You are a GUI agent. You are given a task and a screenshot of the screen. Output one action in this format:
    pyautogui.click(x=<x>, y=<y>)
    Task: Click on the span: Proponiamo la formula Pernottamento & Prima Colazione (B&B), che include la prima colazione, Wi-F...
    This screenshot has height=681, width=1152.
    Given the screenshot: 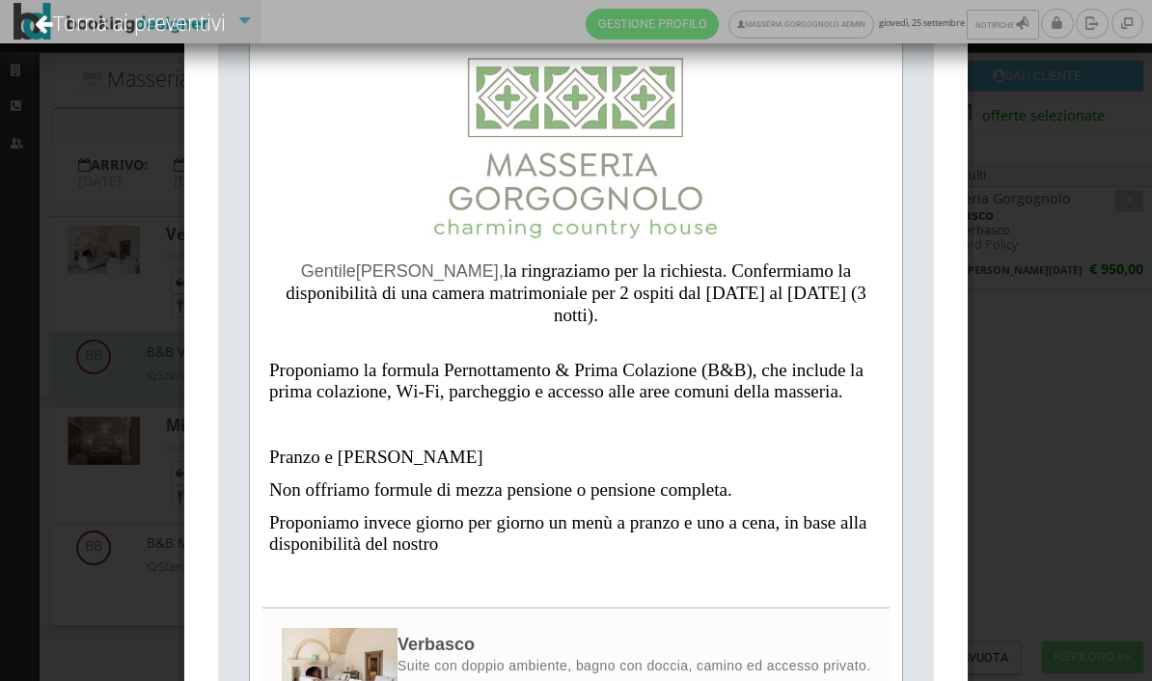 What is the action you would take?
    pyautogui.click(x=567, y=380)
    